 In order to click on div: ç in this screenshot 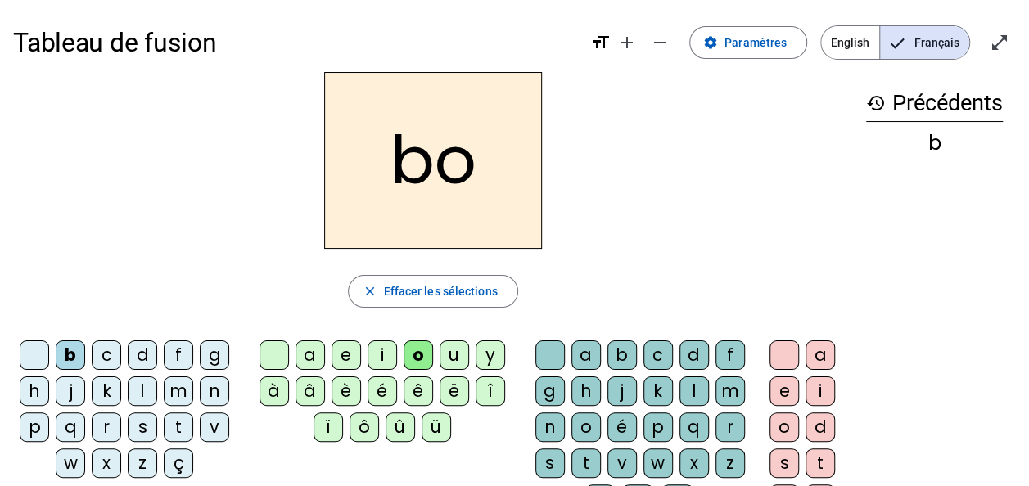, I will do `click(178, 463)`.